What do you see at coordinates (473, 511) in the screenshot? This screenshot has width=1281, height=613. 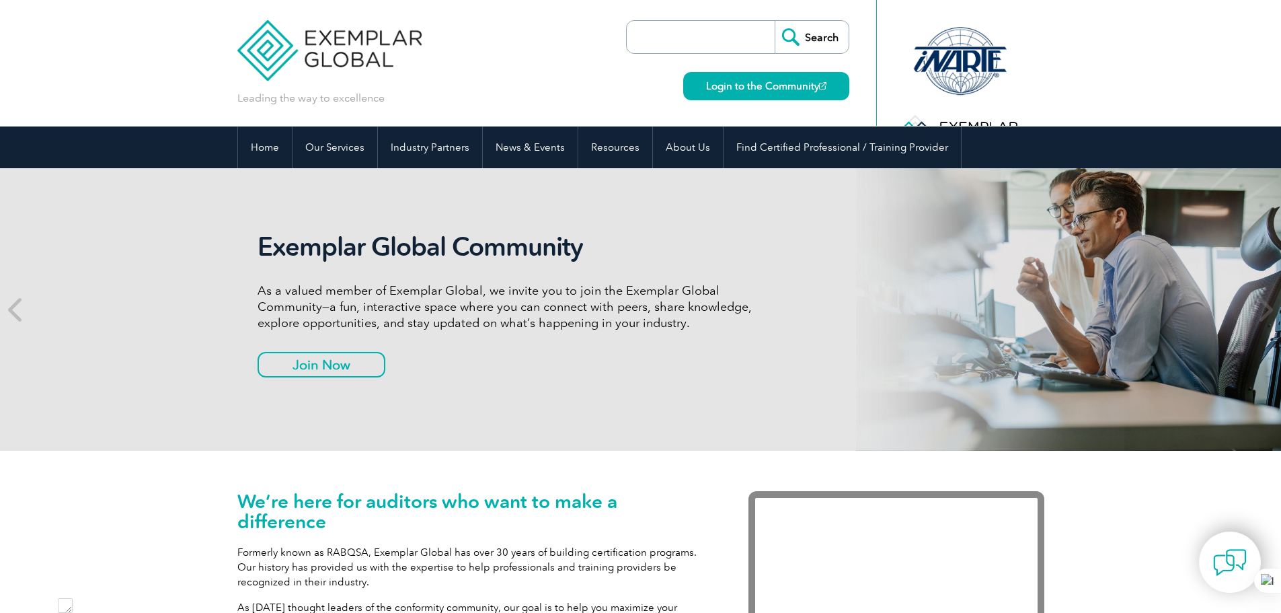 I see `h1: We’re here for auditors who want to make a difference` at bounding box center [473, 511].